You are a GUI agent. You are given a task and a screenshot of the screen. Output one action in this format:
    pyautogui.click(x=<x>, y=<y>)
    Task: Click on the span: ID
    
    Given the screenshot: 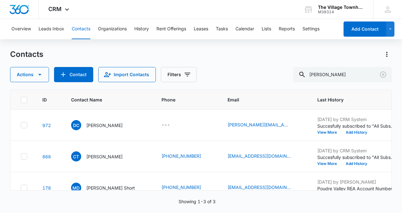 What is the action you would take?
    pyautogui.click(x=45, y=100)
    